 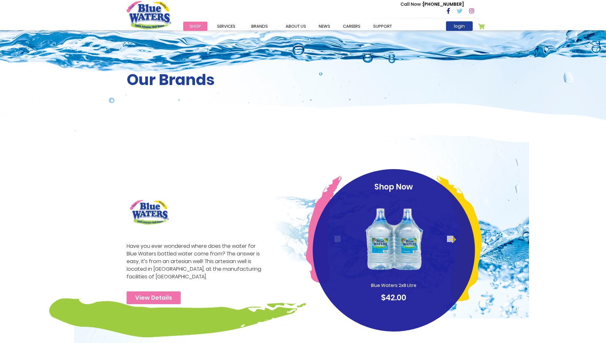 I want to click on span: Shop, so click(x=195, y=26).